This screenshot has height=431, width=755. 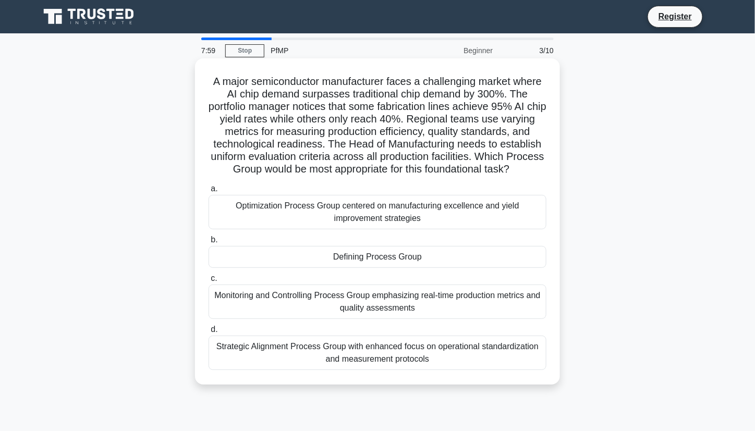 I want to click on span: b., so click(x=214, y=239).